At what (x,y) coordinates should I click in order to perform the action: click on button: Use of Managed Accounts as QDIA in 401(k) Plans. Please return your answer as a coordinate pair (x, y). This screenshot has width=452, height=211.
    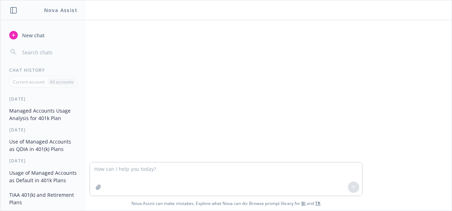
    Looking at the image, I should click on (43, 145).